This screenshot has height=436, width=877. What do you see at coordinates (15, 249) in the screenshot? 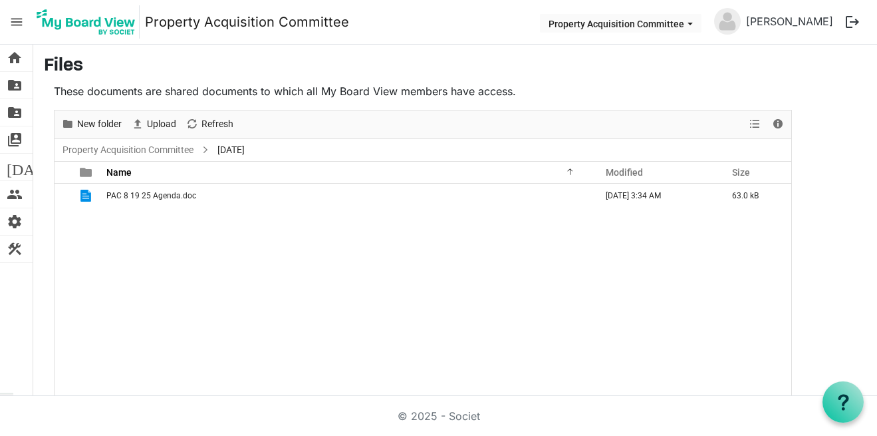
I see `span: construction` at bounding box center [15, 249].